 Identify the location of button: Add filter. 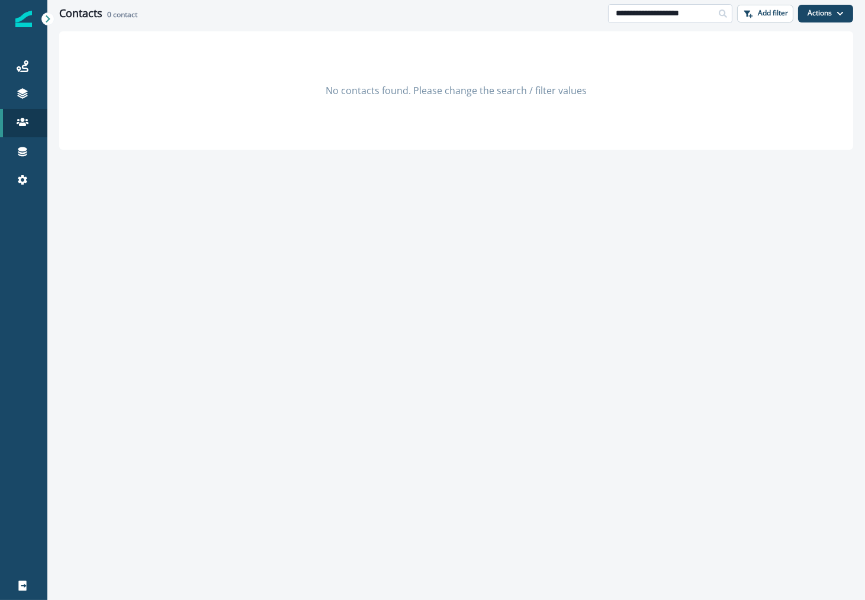
(765, 14).